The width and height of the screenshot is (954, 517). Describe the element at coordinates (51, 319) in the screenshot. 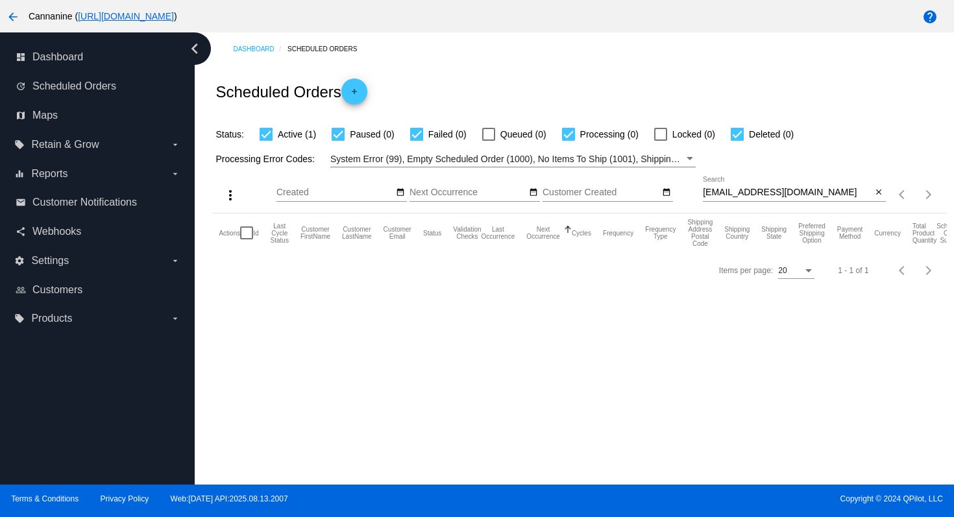

I see `span: Products` at that location.